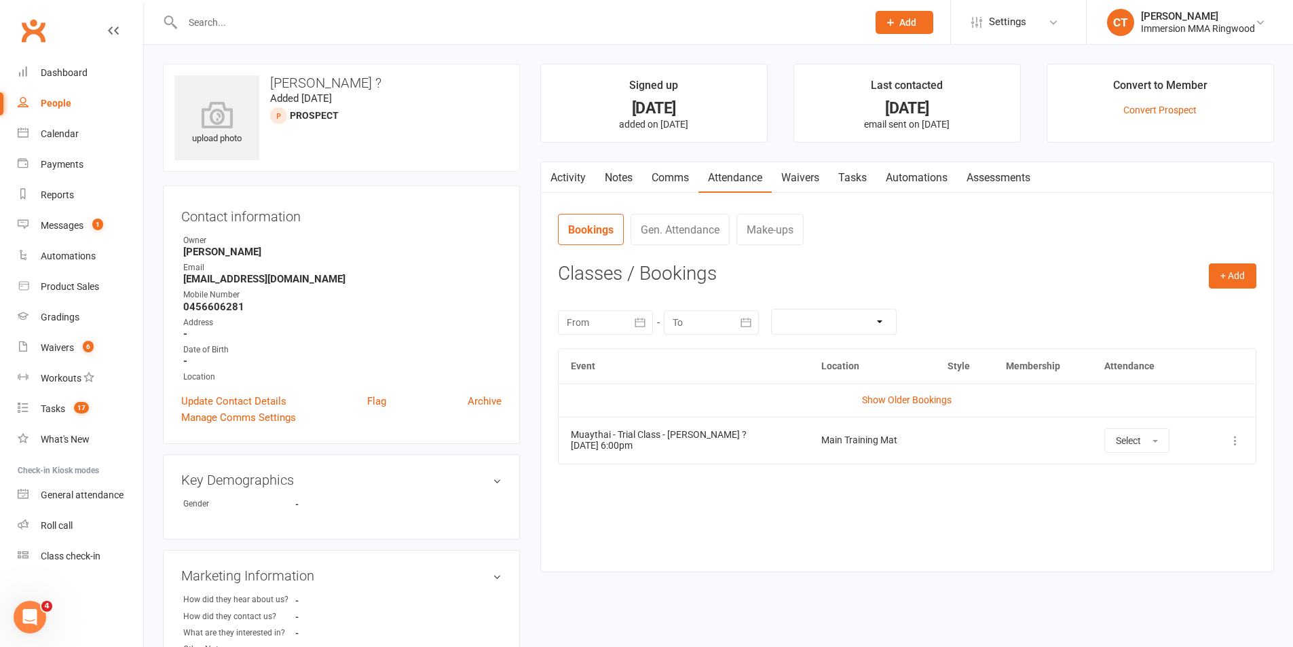  What do you see at coordinates (1121, 22) in the screenshot?
I see `div: CT` at bounding box center [1121, 22].